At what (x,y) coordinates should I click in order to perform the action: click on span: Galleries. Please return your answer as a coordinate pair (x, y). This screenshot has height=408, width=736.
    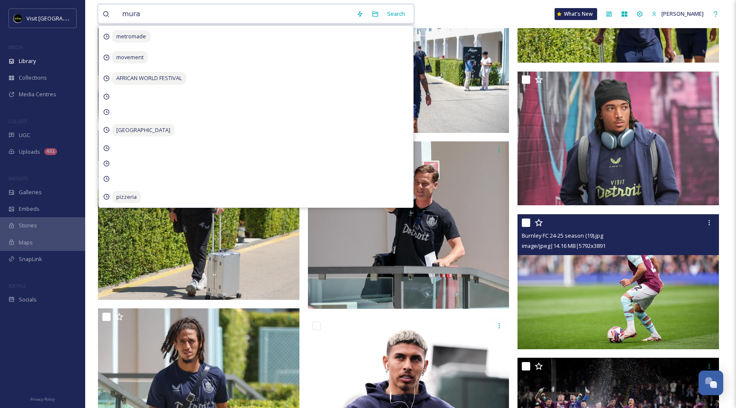
    Looking at the image, I should click on (30, 192).